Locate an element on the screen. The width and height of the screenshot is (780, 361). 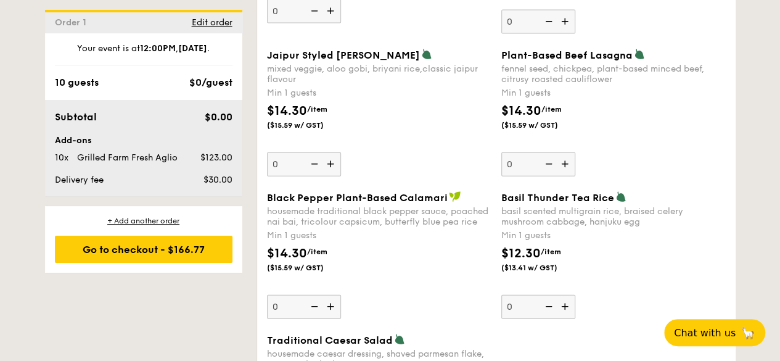
img: icon-vegan.f8ff3823.svg is located at coordinates (455, 197).